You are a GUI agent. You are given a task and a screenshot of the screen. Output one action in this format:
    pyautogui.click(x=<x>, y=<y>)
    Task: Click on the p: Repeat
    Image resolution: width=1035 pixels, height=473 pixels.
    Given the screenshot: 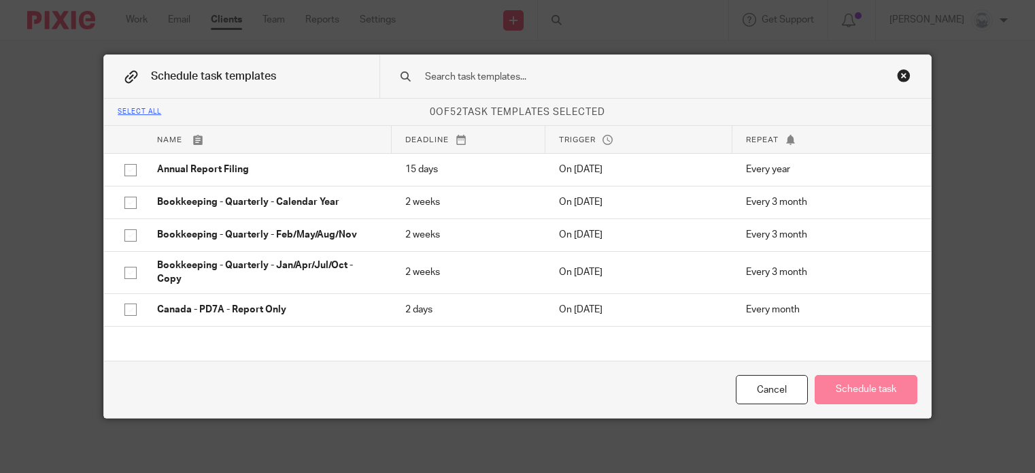 What is the action you would take?
    pyautogui.click(x=829, y=139)
    